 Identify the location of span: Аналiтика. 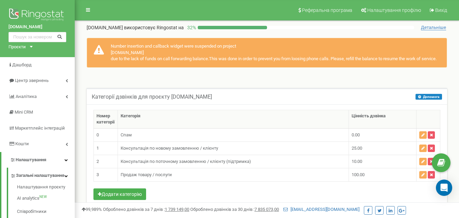
(26, 96).